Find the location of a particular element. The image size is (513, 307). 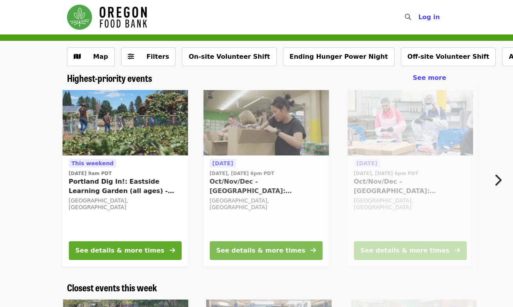

button: Off-site Volunteer Shift is located at coordinates (448, 57).